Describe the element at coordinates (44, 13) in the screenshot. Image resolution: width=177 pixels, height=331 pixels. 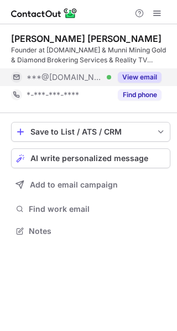
I see `img: ContactOut v5.3.10` at that location.